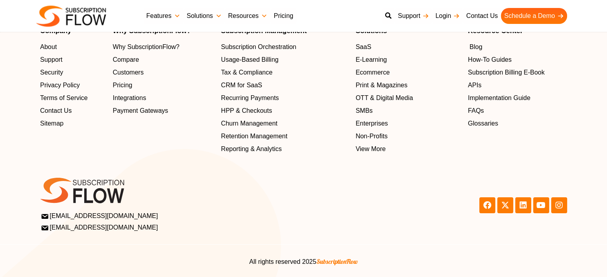 The image size is (607, 277). What do you see at coordinates (204, 16) in the screenshot?
I see `a: Solutions` at bounding box center [204, 16].